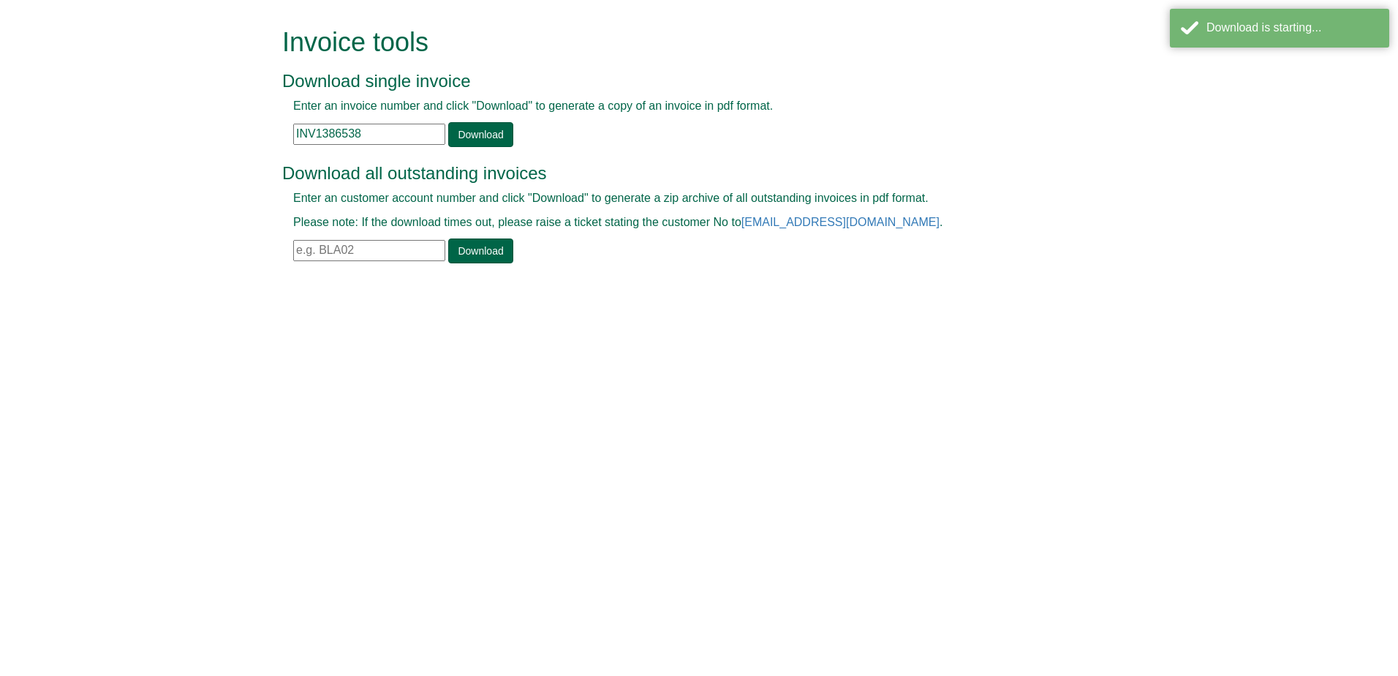 This screenshot has width=1398, height=676. I want to click on input: e.g. INV1234, so click(369, 134).